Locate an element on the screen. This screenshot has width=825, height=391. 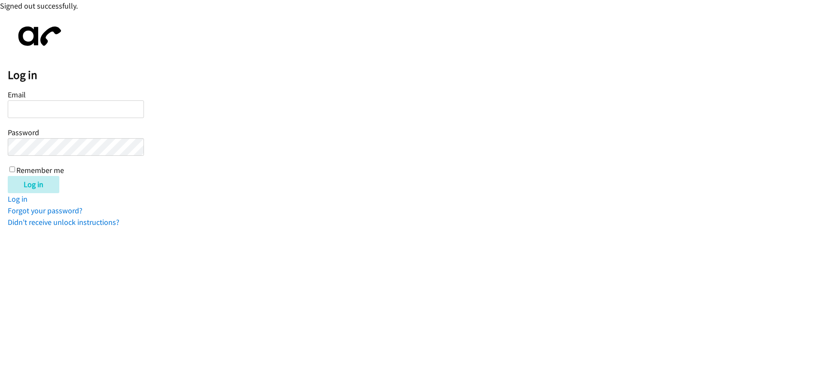
a: Log in is located at coordinates (18, 199).